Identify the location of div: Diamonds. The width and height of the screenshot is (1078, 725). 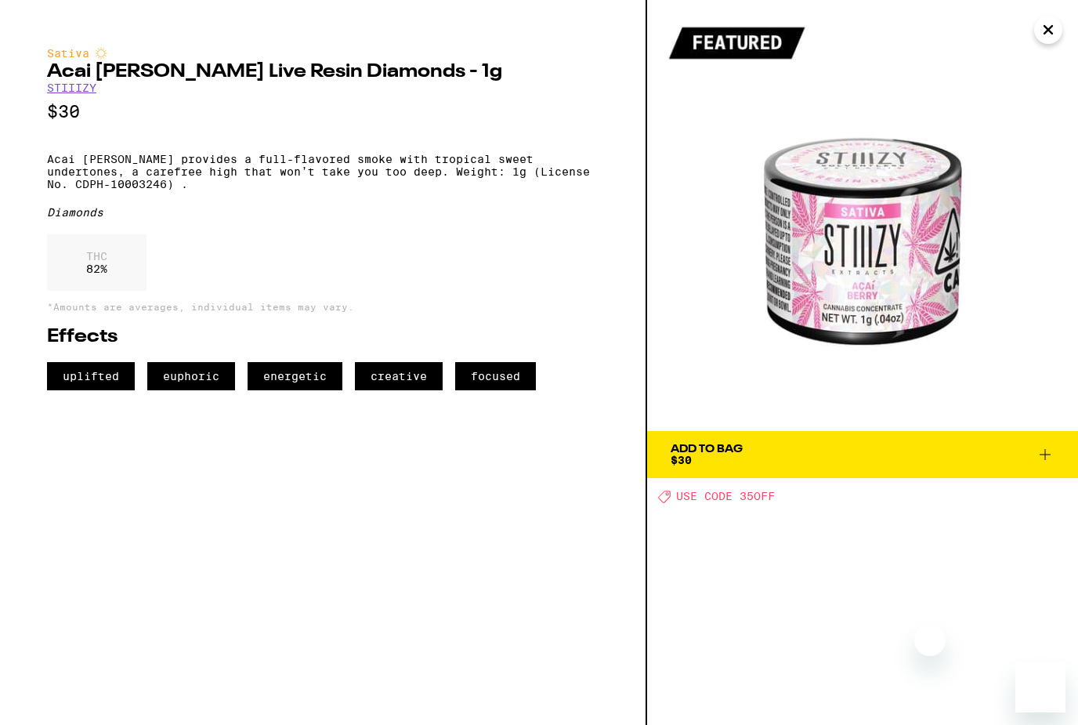
(323, 212).